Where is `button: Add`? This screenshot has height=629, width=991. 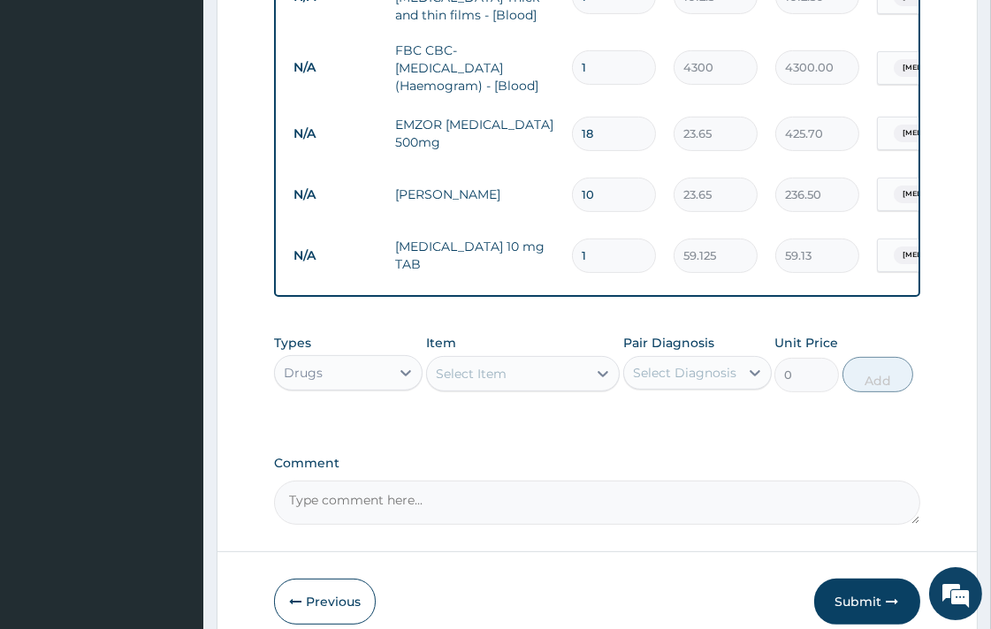 button: Add is located at coordinates (878, 375).